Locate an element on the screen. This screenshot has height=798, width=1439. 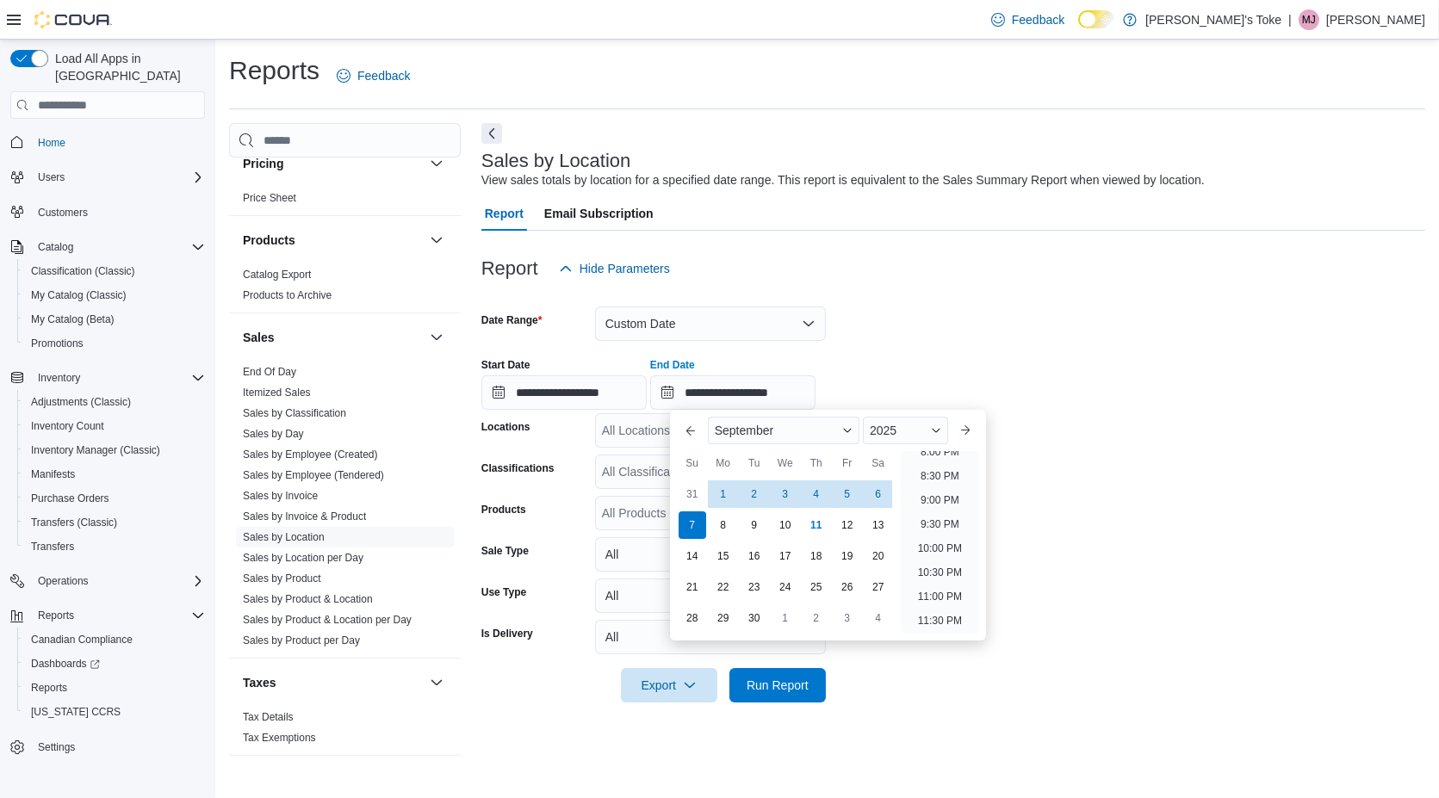
span: Price Sheet is located at coordinates (270, 198).